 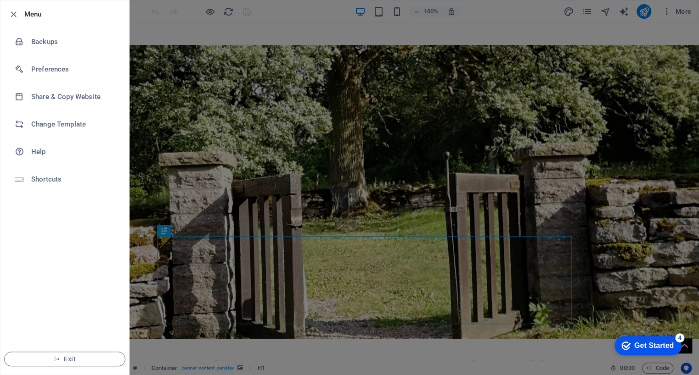 I want to click on span: Exit, so click(x=65, y=359).